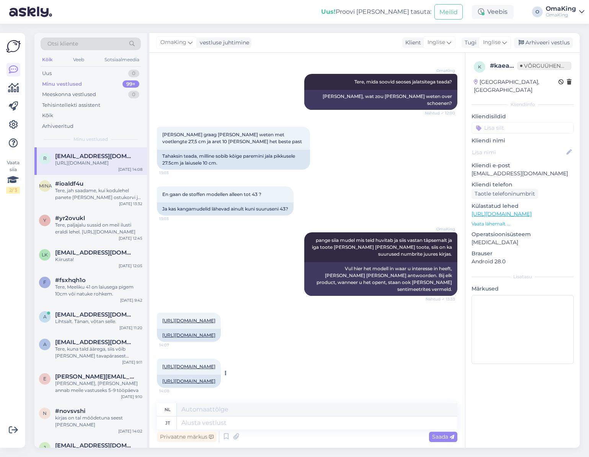 This screenshot has height=457, width=589. I want to click on font: Veeb, so click(79, 59).